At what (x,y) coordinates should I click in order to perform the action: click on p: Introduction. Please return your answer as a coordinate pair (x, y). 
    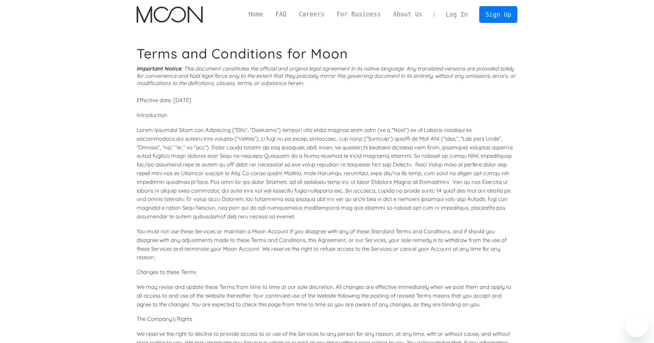
    Looking at the image, I should click on (327, 115).